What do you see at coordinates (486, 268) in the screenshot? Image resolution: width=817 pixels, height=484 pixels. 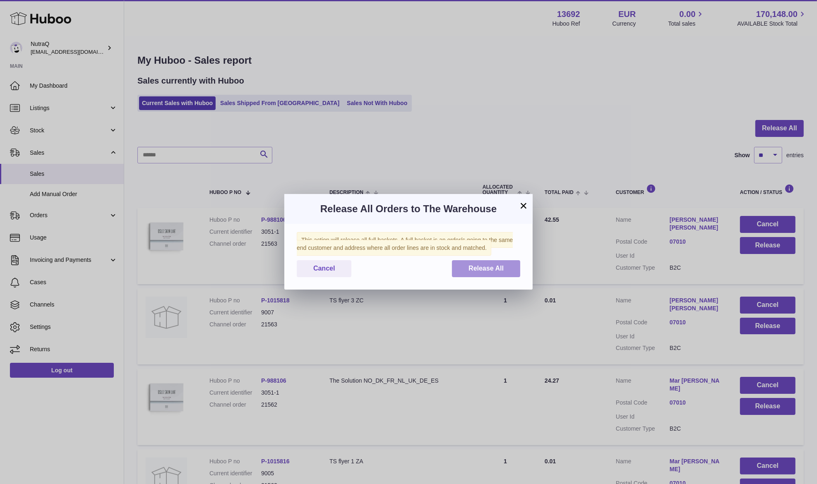 I see `span: Release All` at bounding box center [486, 268].